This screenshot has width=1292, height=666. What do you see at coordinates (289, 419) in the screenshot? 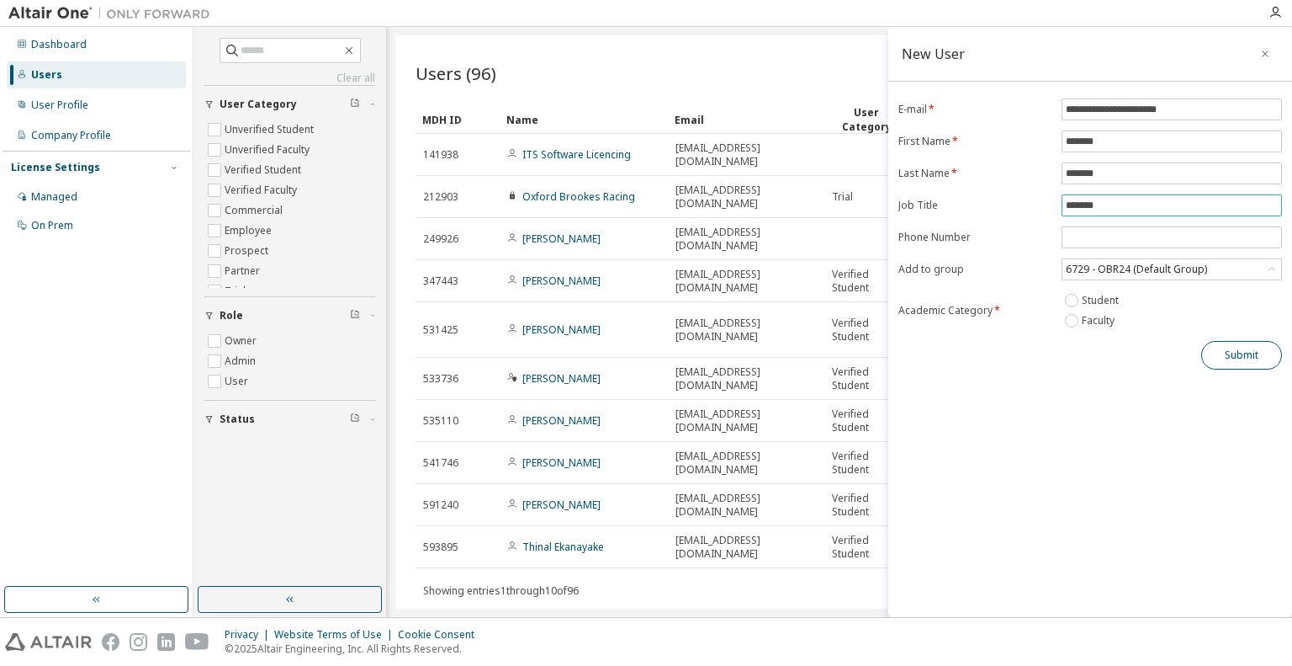
I see `button: Status` at bounding box center [289, 419].